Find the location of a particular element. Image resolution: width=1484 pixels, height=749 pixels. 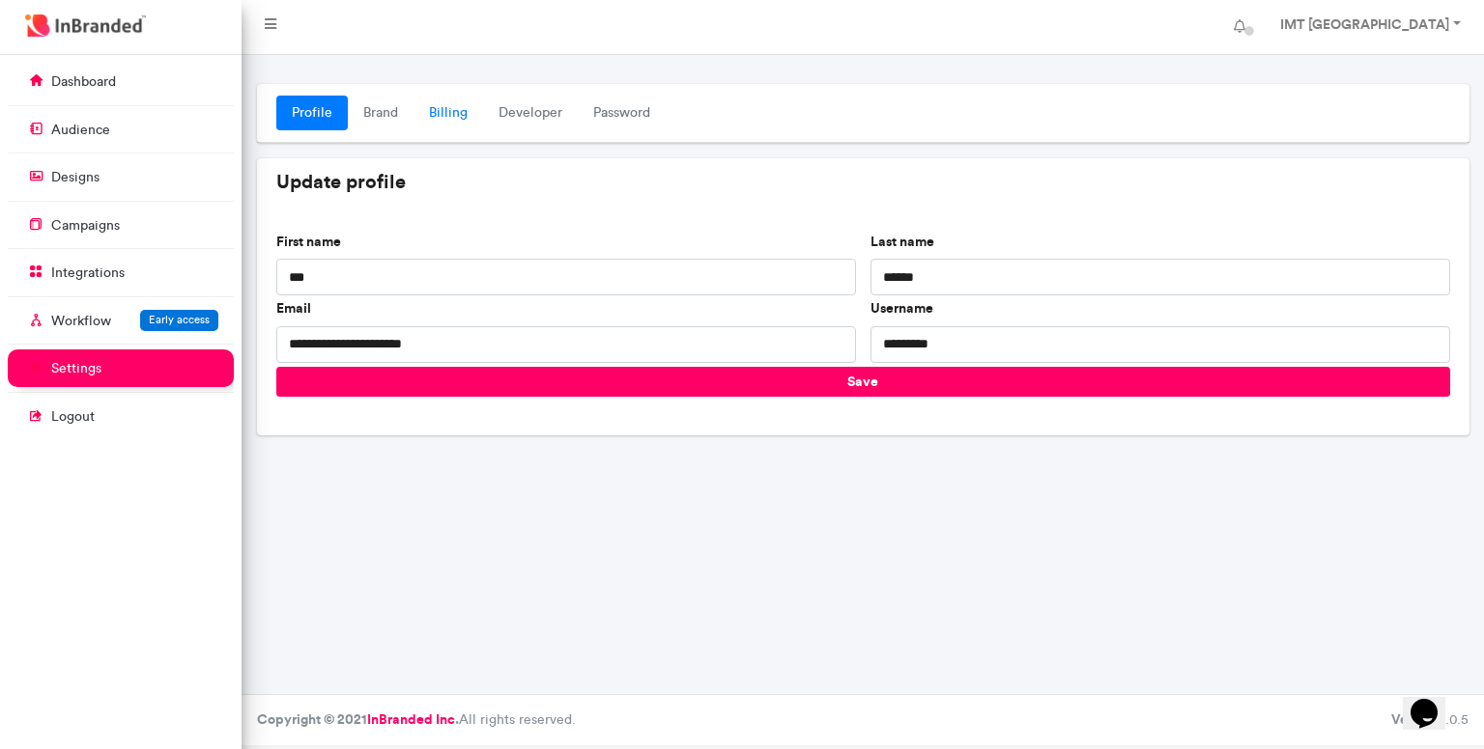

p: dashboard is located at coordinates (83, 82).